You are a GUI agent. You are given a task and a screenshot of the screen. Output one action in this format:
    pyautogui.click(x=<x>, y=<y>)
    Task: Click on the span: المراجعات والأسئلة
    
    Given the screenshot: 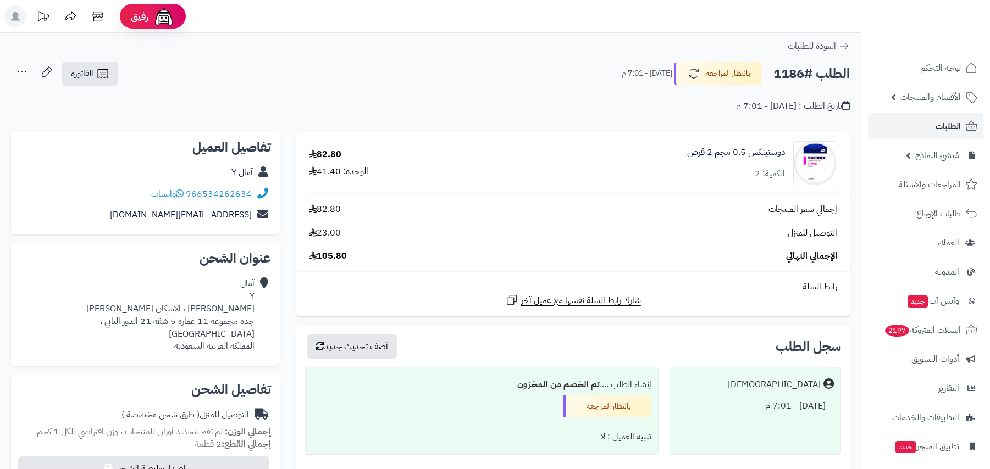 What is the action you would take?
    pyautogui.click(x=929, y=185)
    